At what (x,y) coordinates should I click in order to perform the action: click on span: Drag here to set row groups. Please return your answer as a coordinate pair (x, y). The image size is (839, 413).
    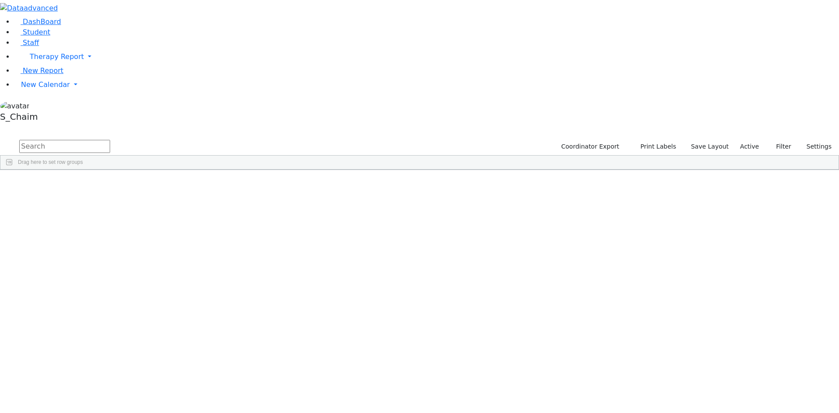
    Looking at the image, I should click on (50, 162).